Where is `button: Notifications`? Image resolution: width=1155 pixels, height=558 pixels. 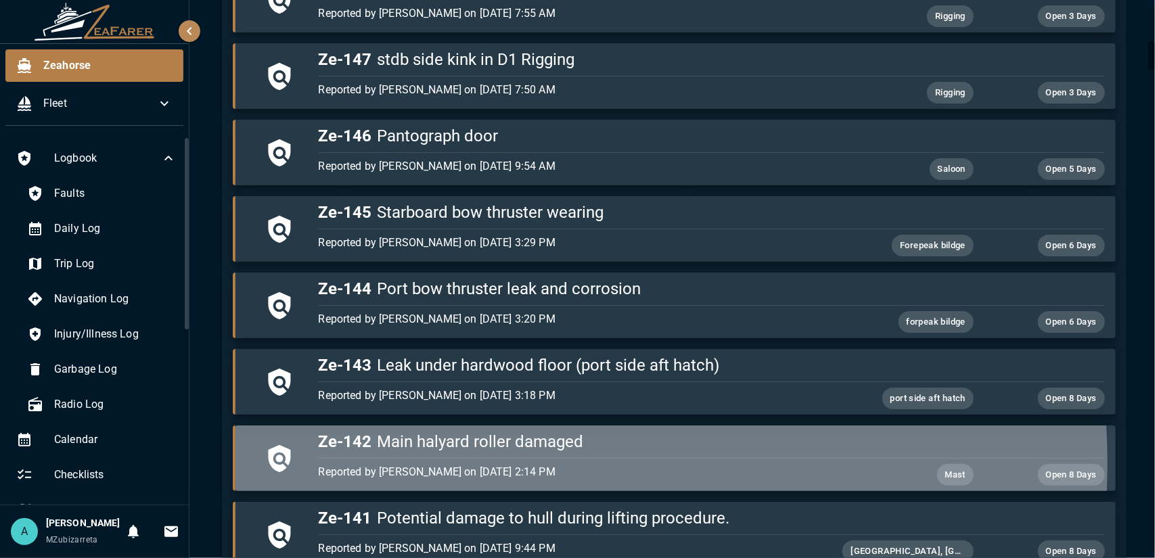
button: Notifications is located at coordinates (133, 532).